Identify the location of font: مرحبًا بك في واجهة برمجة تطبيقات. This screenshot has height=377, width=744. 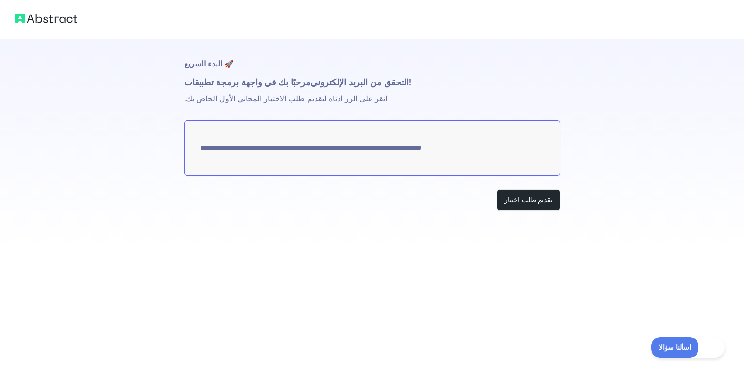
(247, 82).